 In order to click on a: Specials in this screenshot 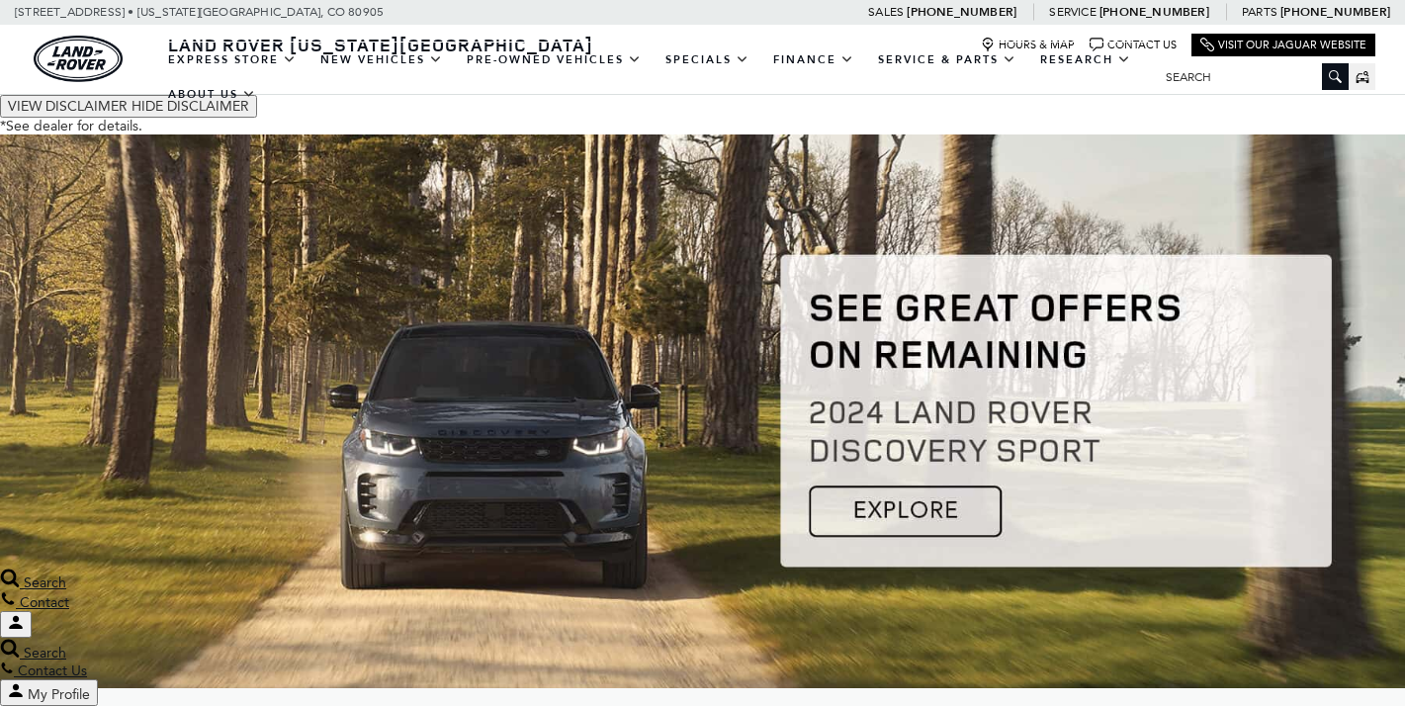, I will do `click(707, 59)`.